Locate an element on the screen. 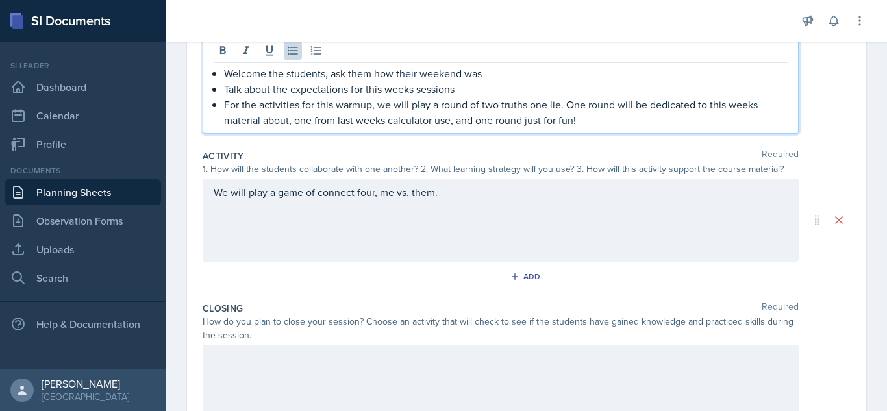 Image resolution: width=887 pixels, height=411 pixels. div: How do you plan to close your session? Choose an activity that will check to see if the students ... is located at coordinates (501, 329).